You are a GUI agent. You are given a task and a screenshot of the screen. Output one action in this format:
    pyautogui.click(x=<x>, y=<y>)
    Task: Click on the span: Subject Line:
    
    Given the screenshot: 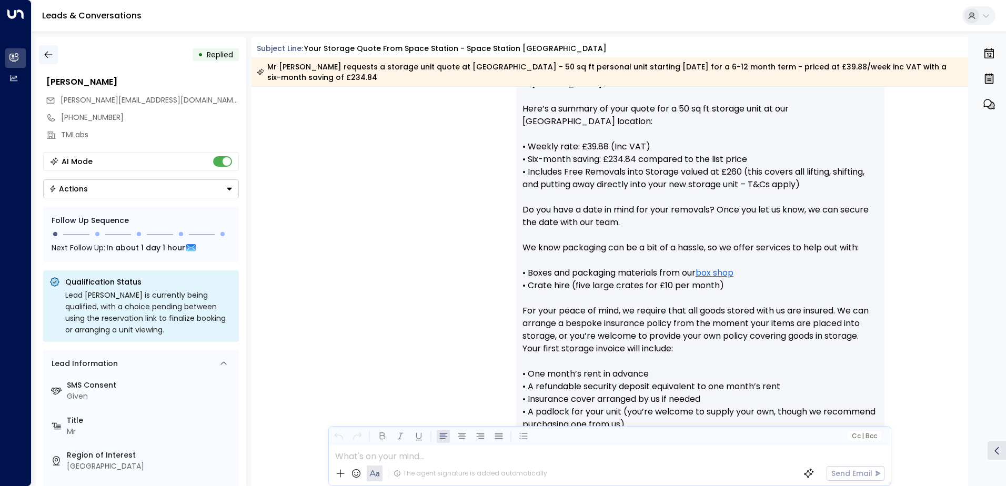 What is the action you would take?
    pyautogui.click(x=280, y=48)
    